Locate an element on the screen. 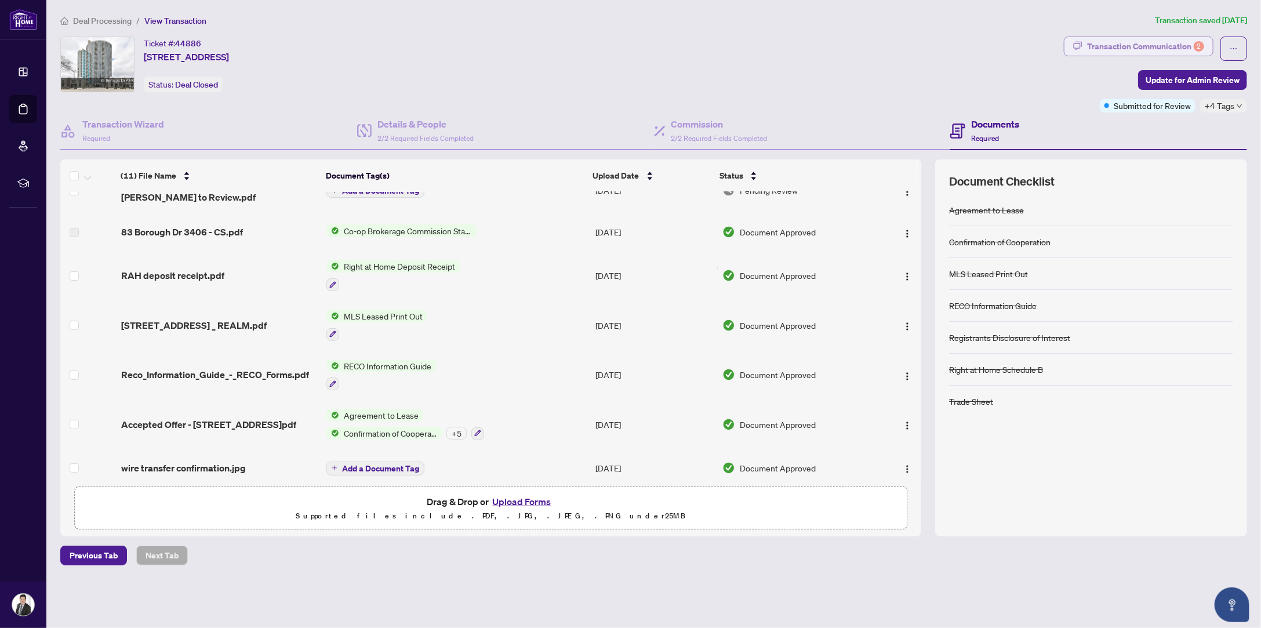 This screenshot has width=1261, height=628. button: Status IconMLS Leased Print Out is located at coordinates (377, 325).